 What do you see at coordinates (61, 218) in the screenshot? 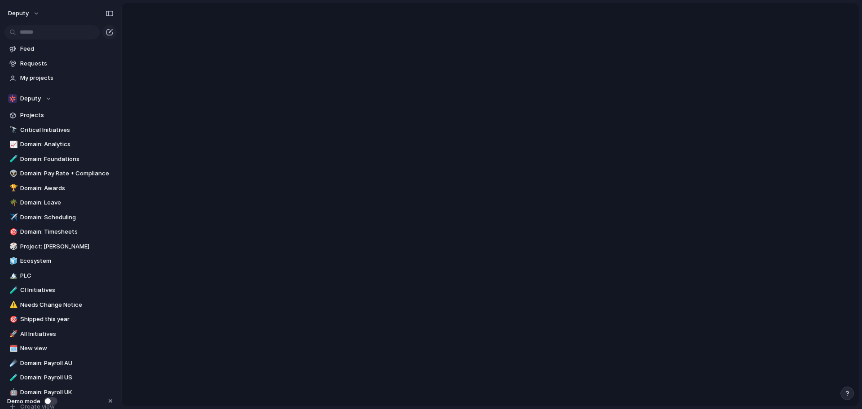
I see `div: ✈️Domain: Scheduling` at bounding box center [61, 218].